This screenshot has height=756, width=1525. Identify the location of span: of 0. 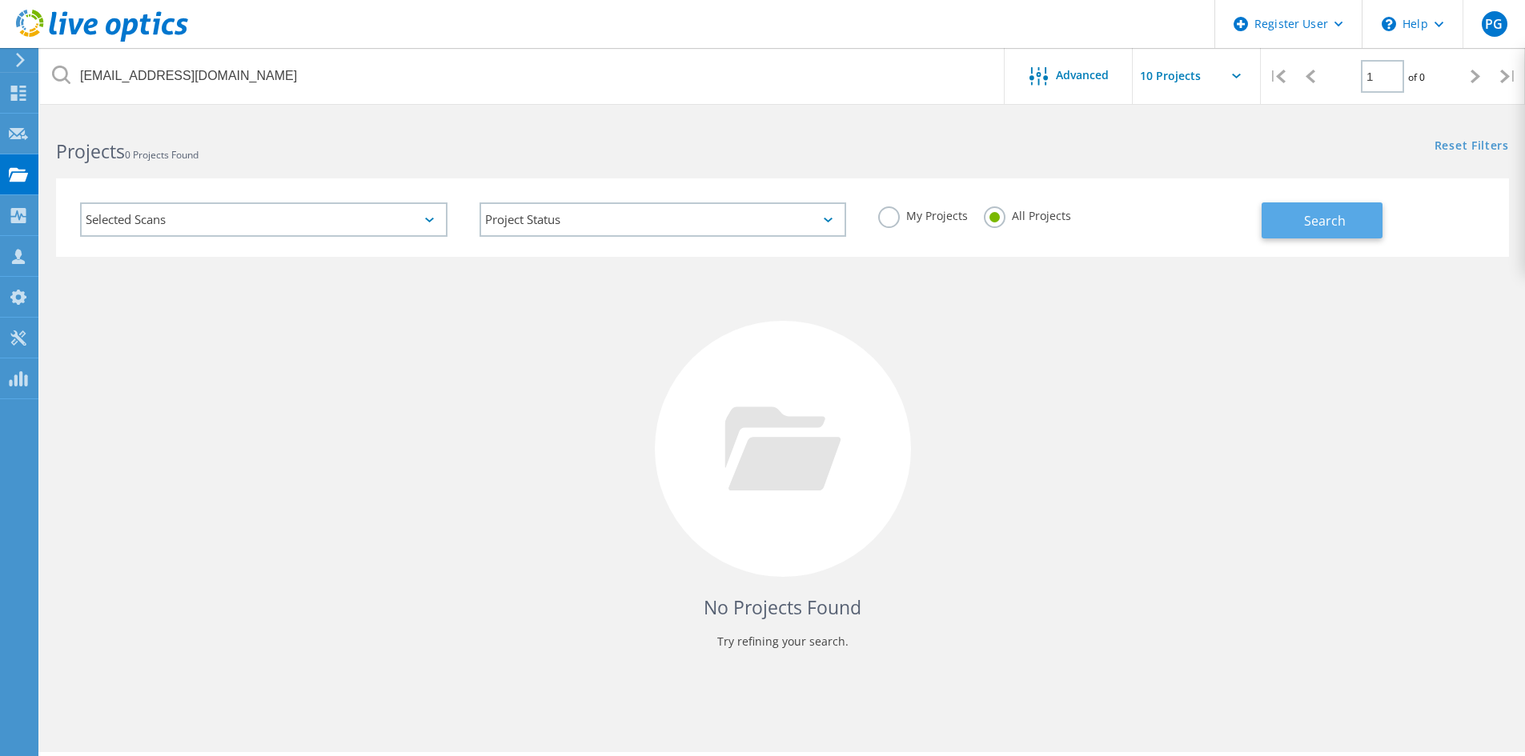
(1416, 77).